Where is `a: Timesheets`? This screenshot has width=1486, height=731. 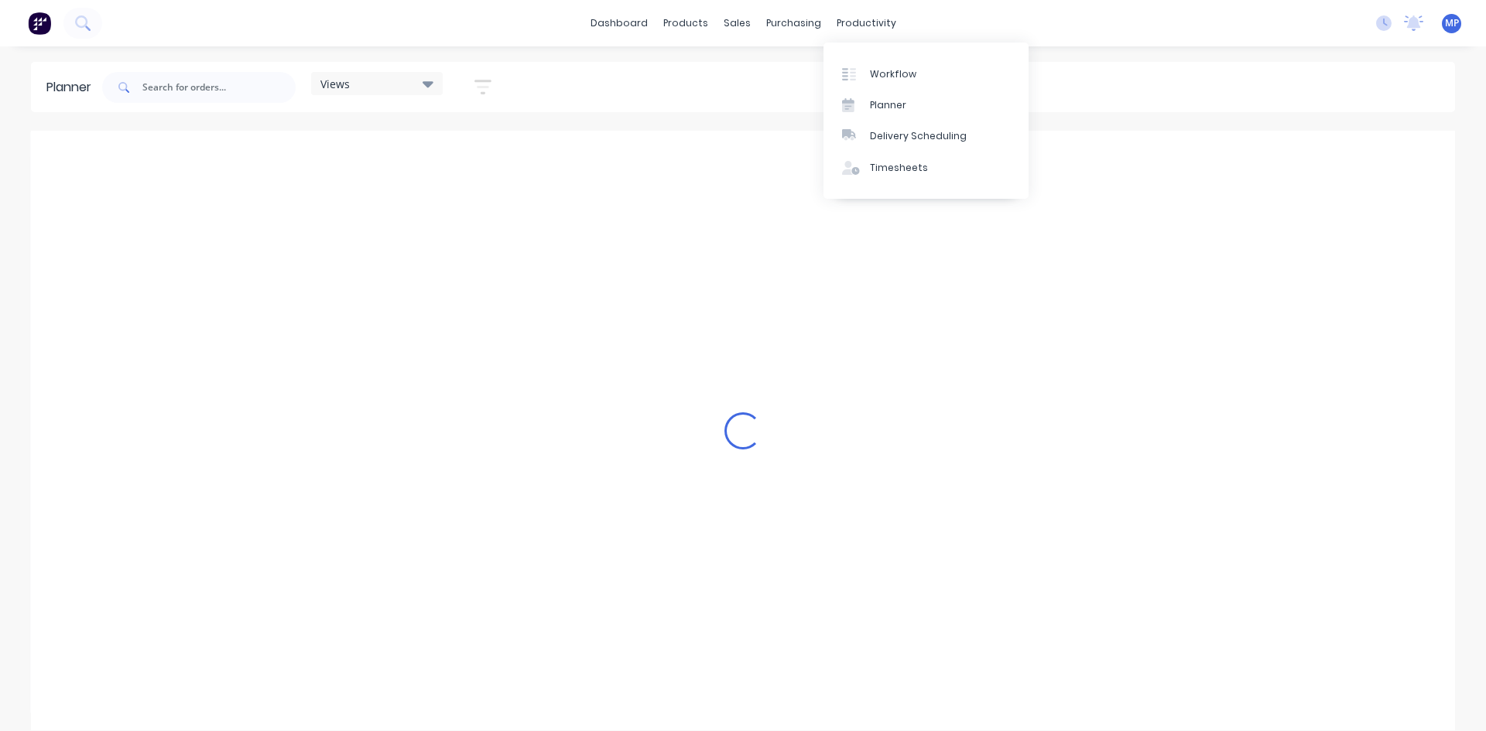
a: Timesheets is located at coordinates (925, 168).